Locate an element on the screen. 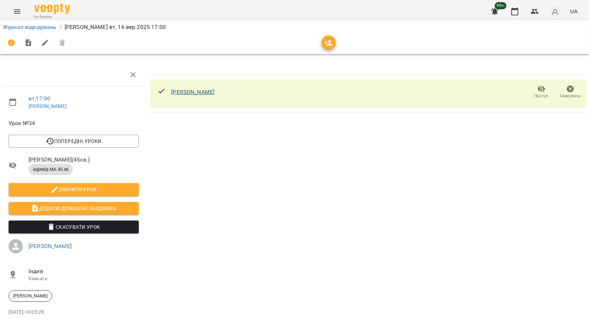  button: Скасувати is located at coordinates (570, 92).